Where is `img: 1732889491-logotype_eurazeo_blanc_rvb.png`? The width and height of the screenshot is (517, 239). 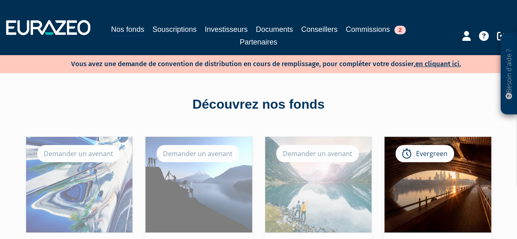 img: 1732889491-logotype_eurazeo_blanc_rvb.png is located at coordinates (48, 27).